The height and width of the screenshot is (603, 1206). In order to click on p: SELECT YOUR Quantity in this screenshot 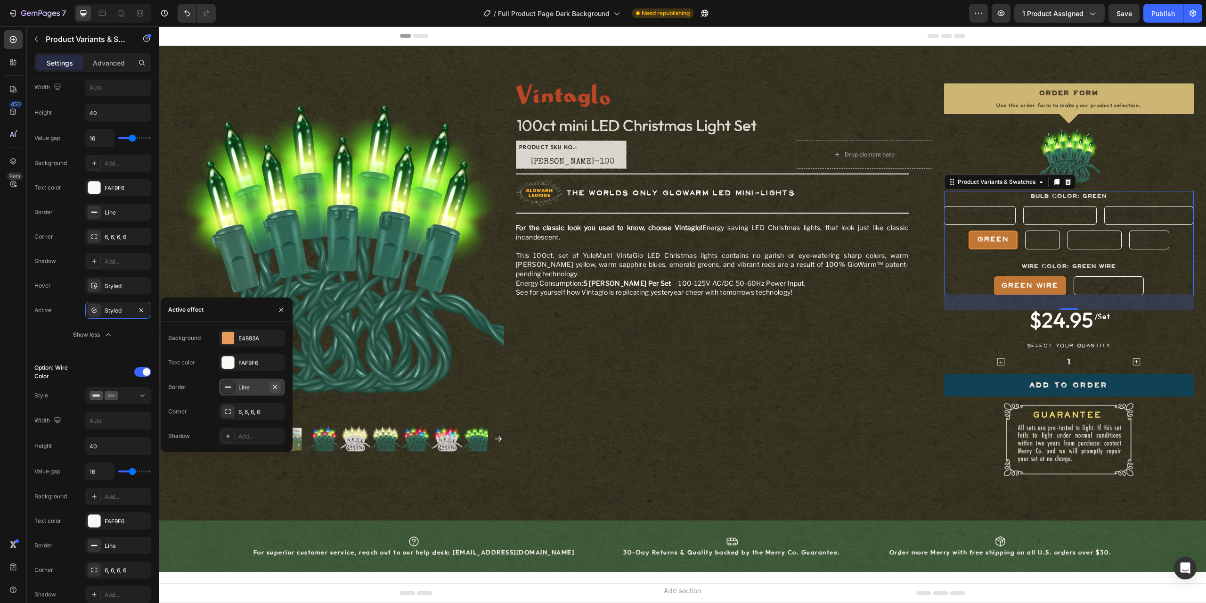, I will do `click(910, 320)`.